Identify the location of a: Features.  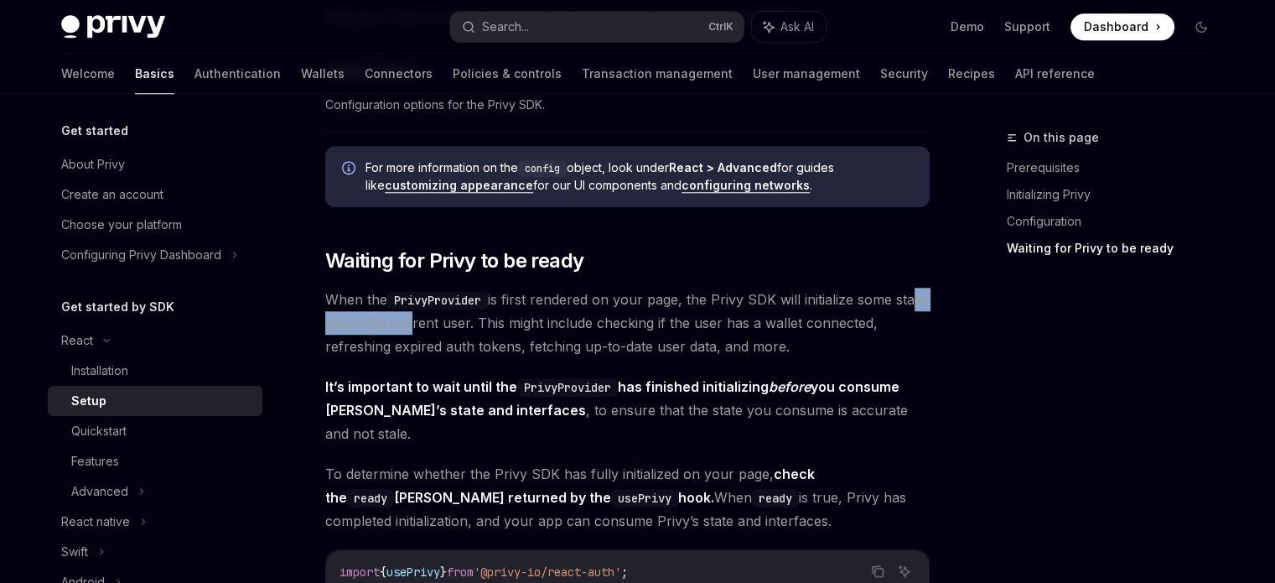
(155, 461).